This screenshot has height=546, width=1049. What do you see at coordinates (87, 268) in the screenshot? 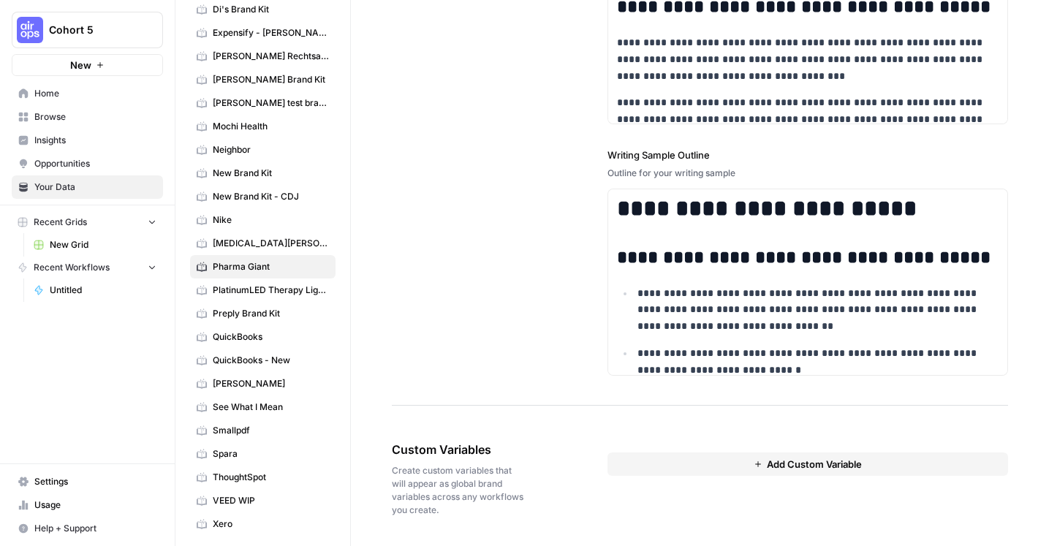
I see `button: Recent Workflows` at bounding box center [87, 268].